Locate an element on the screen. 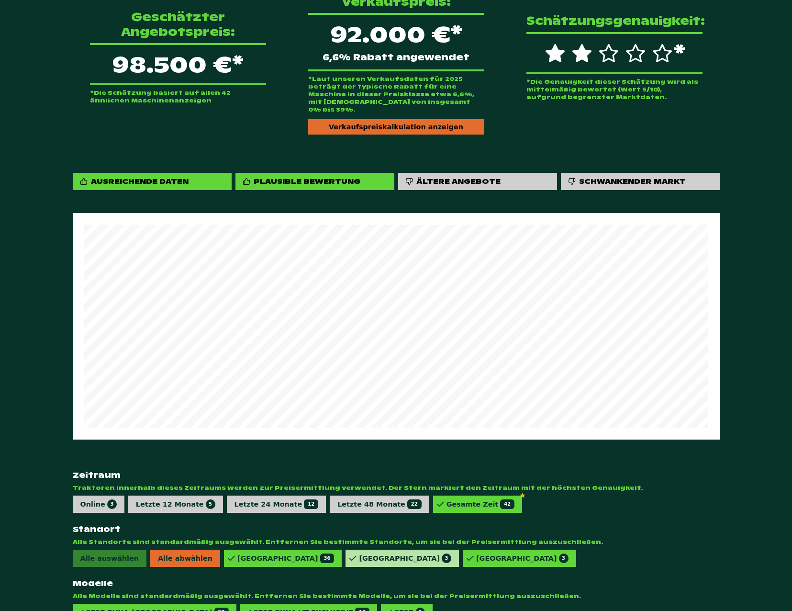 The width and height of the screenshot is (792, 611). span: 36 is located at coordinates (327, 558).